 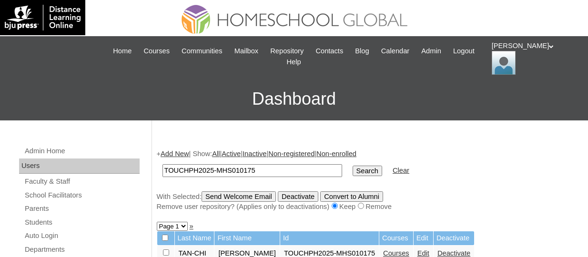 I want to click on a: All, so click(x=216, y=154).